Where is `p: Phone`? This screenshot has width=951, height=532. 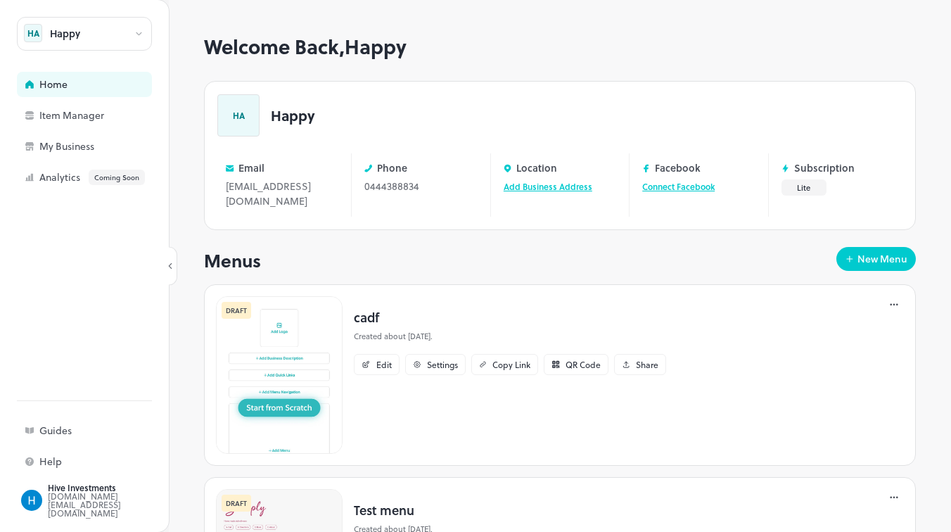
p: Phone is located at coordinates (392, 167).